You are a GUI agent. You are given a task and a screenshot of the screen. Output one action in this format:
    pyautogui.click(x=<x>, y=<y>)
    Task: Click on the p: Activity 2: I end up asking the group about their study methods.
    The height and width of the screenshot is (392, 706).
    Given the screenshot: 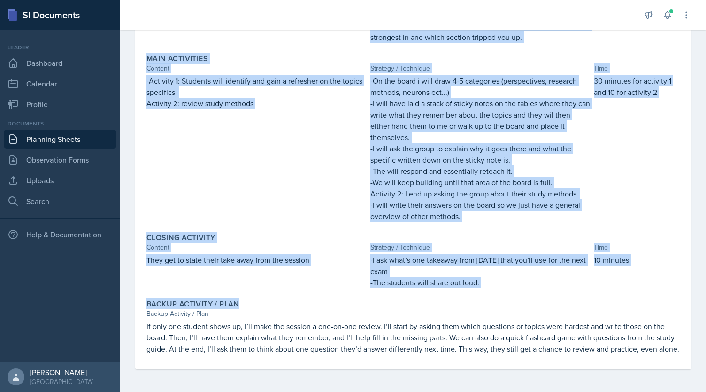 What is the action you would take?
    pyautogui.click(x=480, y=193)
    